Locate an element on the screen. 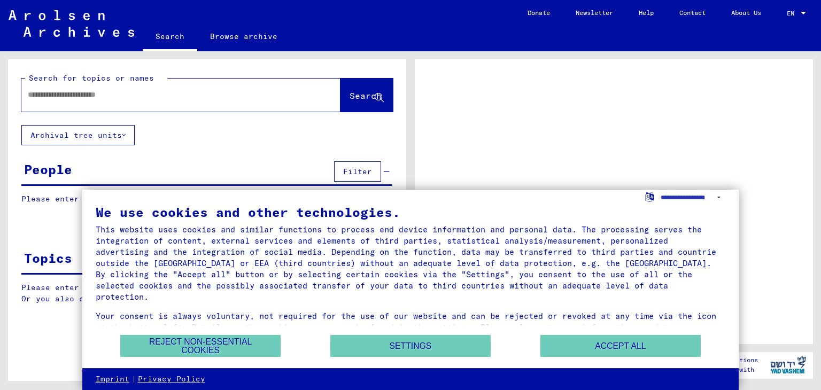 The height and width of the screenshot is (390, 821). button: Archival tree units is located at coordinates (78, 135).